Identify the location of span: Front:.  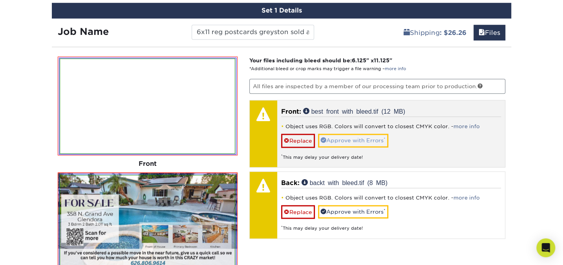
(291, 112).